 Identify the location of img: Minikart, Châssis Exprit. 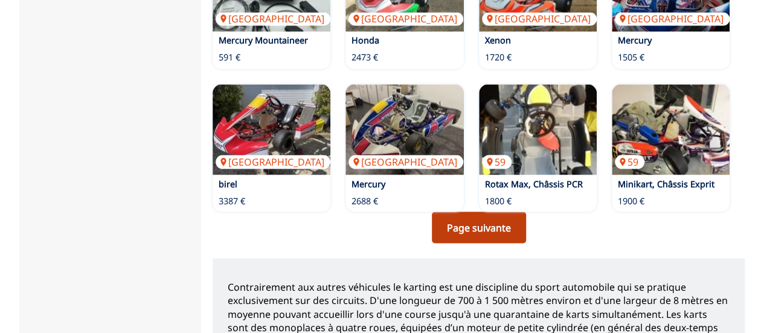
(671, 129).